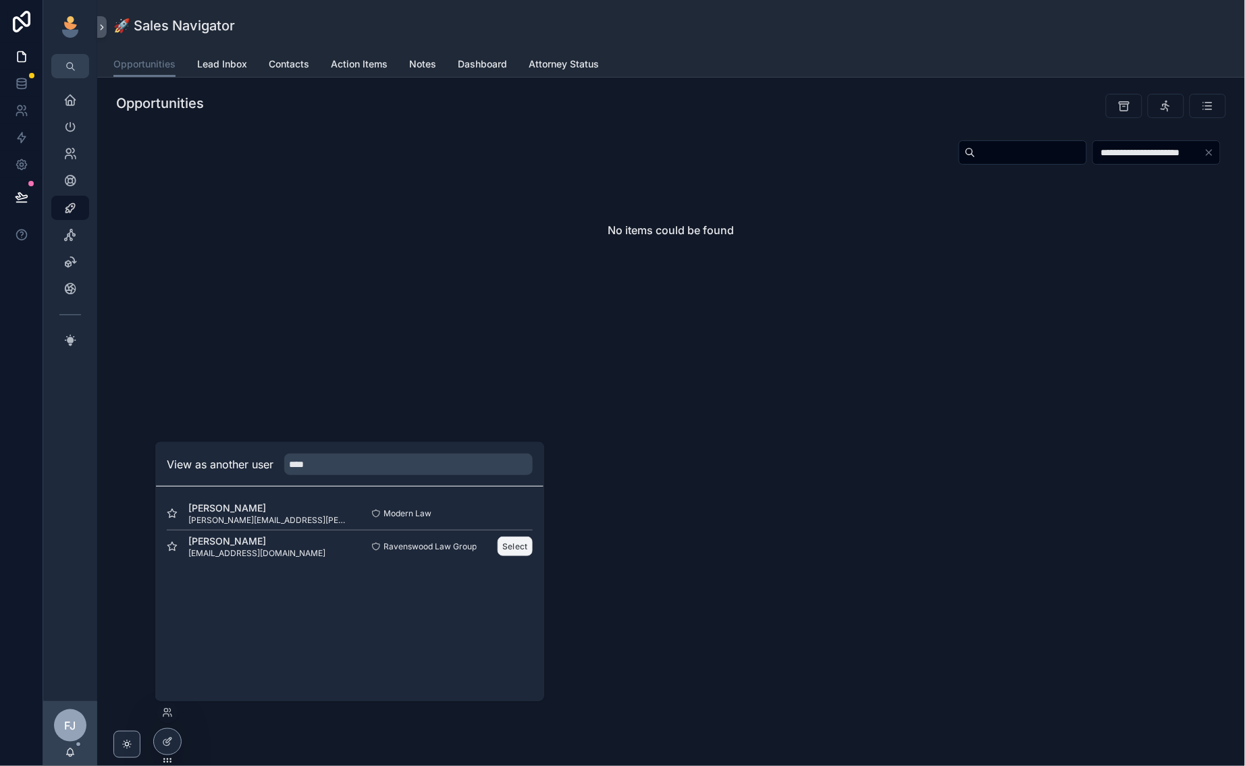 This screenshot has width=1245, height=766. Describe the element at coordinates (70, 726) in the screenshot. I see `span: FJ` at that location.